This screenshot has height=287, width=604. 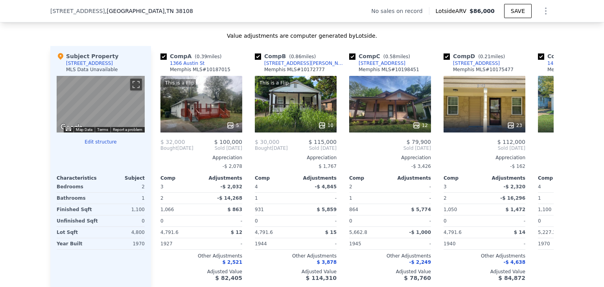 What do you see at coordinates (326, 187) in the screenshot?
I see `span: -$ 4,845` at bounding box center [326, 187].